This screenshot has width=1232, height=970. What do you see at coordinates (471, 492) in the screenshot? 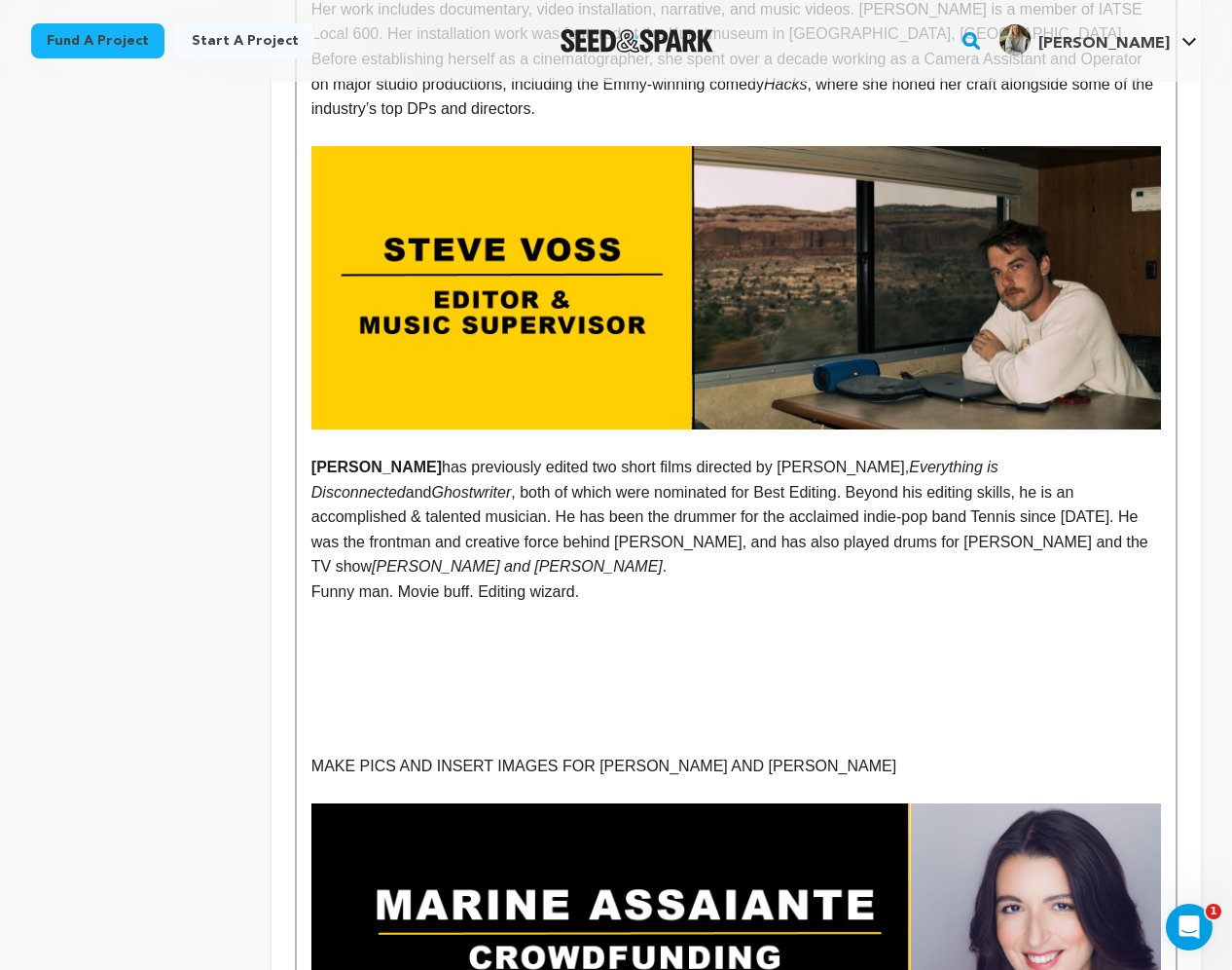
I see `em: Ghostwriter` at bounding box center [471, 492].